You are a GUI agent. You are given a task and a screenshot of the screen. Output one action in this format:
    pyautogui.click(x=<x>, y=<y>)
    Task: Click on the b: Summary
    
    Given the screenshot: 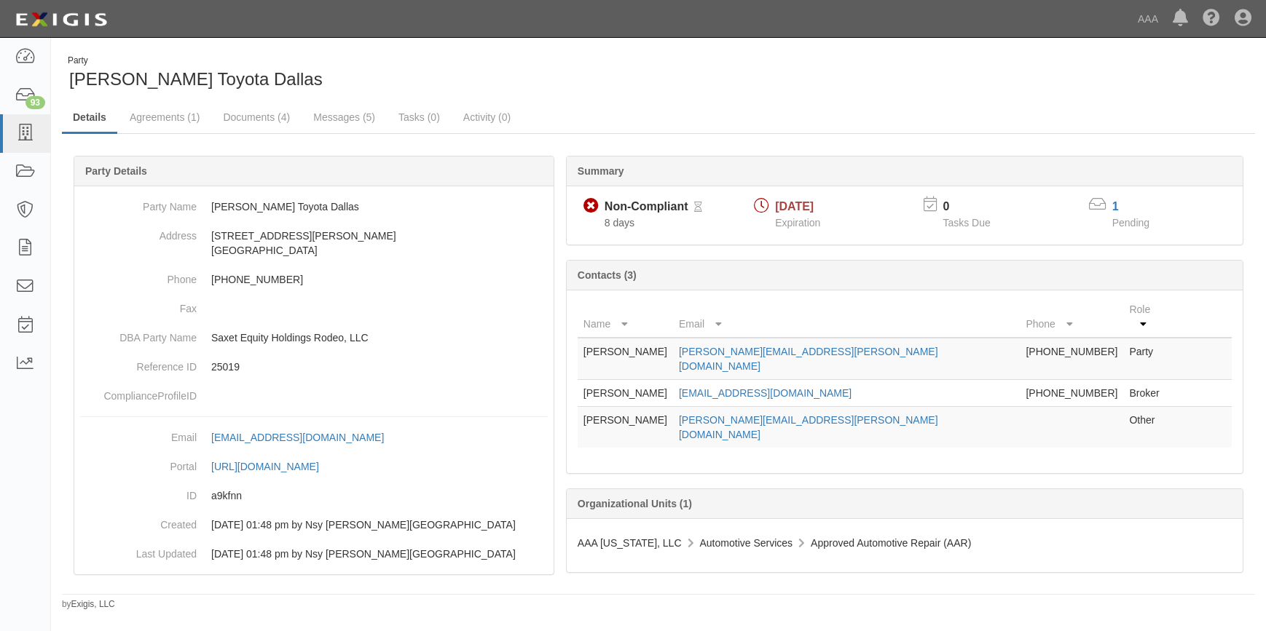 What is the action you would take?
    pyautogui.click(x=601, y=171)
    